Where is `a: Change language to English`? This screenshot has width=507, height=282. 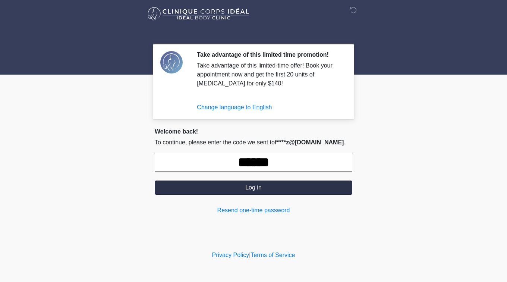
a: Change language to English is located at coordinates (234, 107).